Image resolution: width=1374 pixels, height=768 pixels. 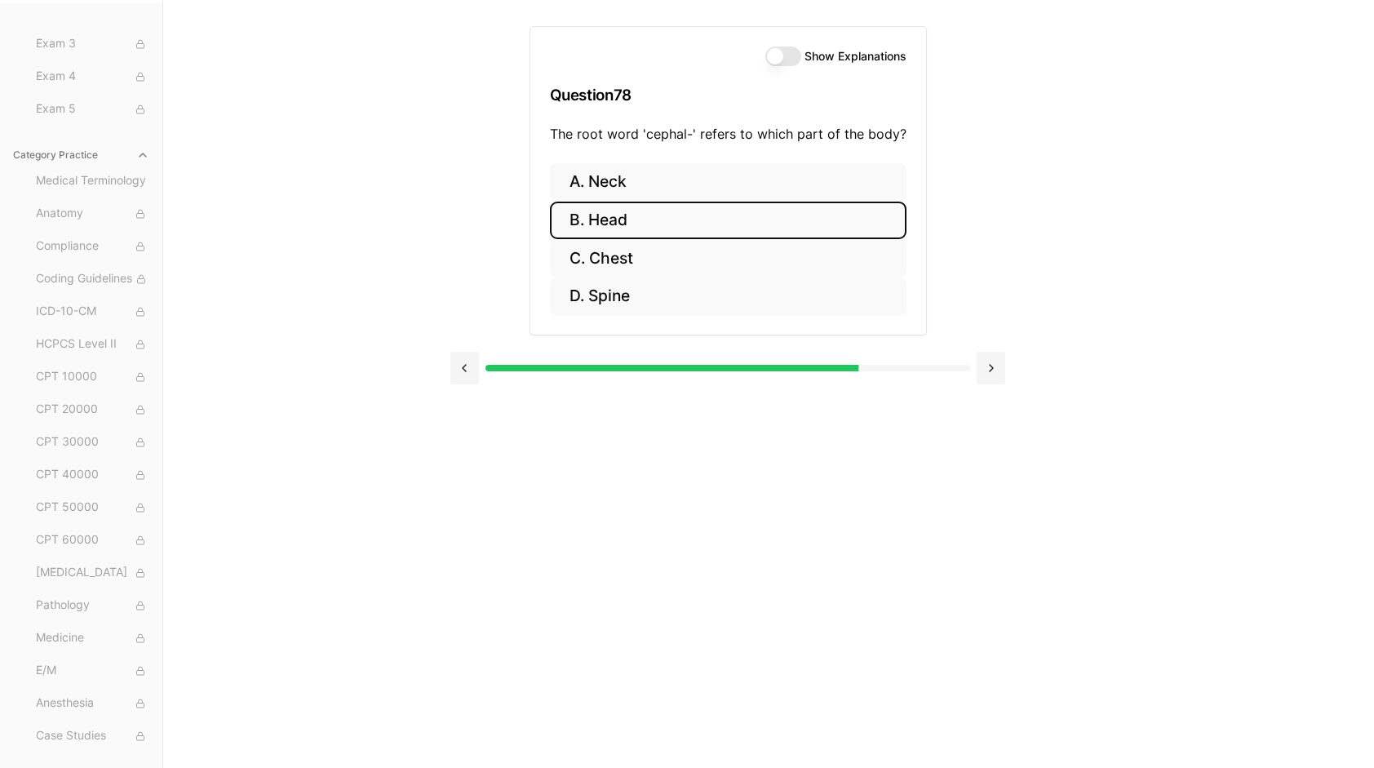 What do you see at coordinates (92, 279) in the screenshot?
I see `span: Coding Guidelines` at bounding box center [92, 279].